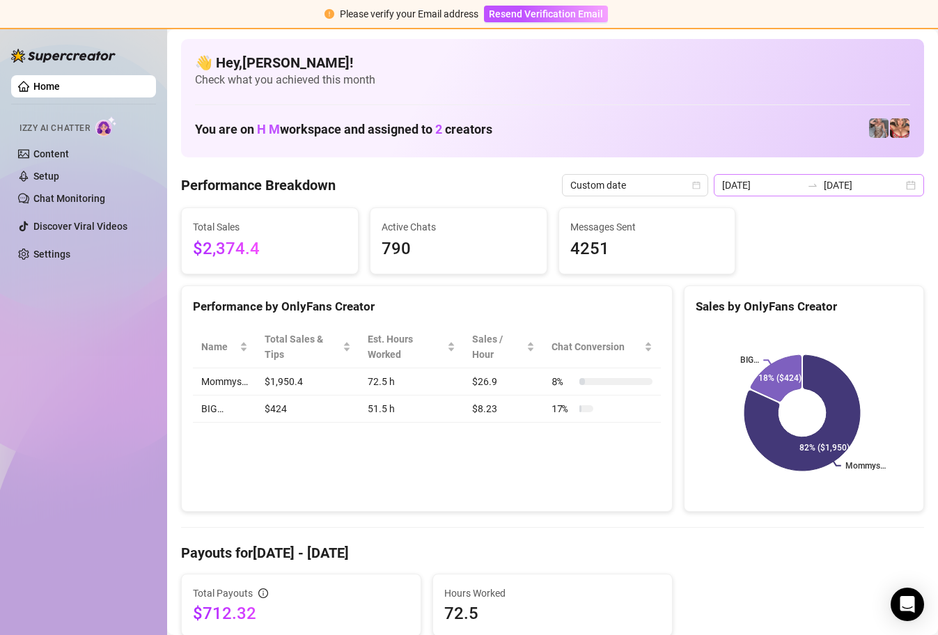  What do you see at coordinates (749, 361) in the screenshot?
I see `text: BIG…` at bounding box center [749, 361].